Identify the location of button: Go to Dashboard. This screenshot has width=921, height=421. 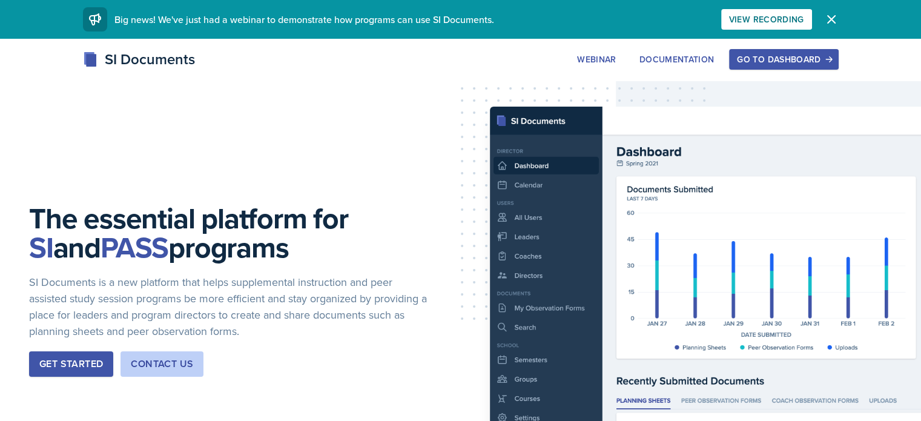
(783, 59).